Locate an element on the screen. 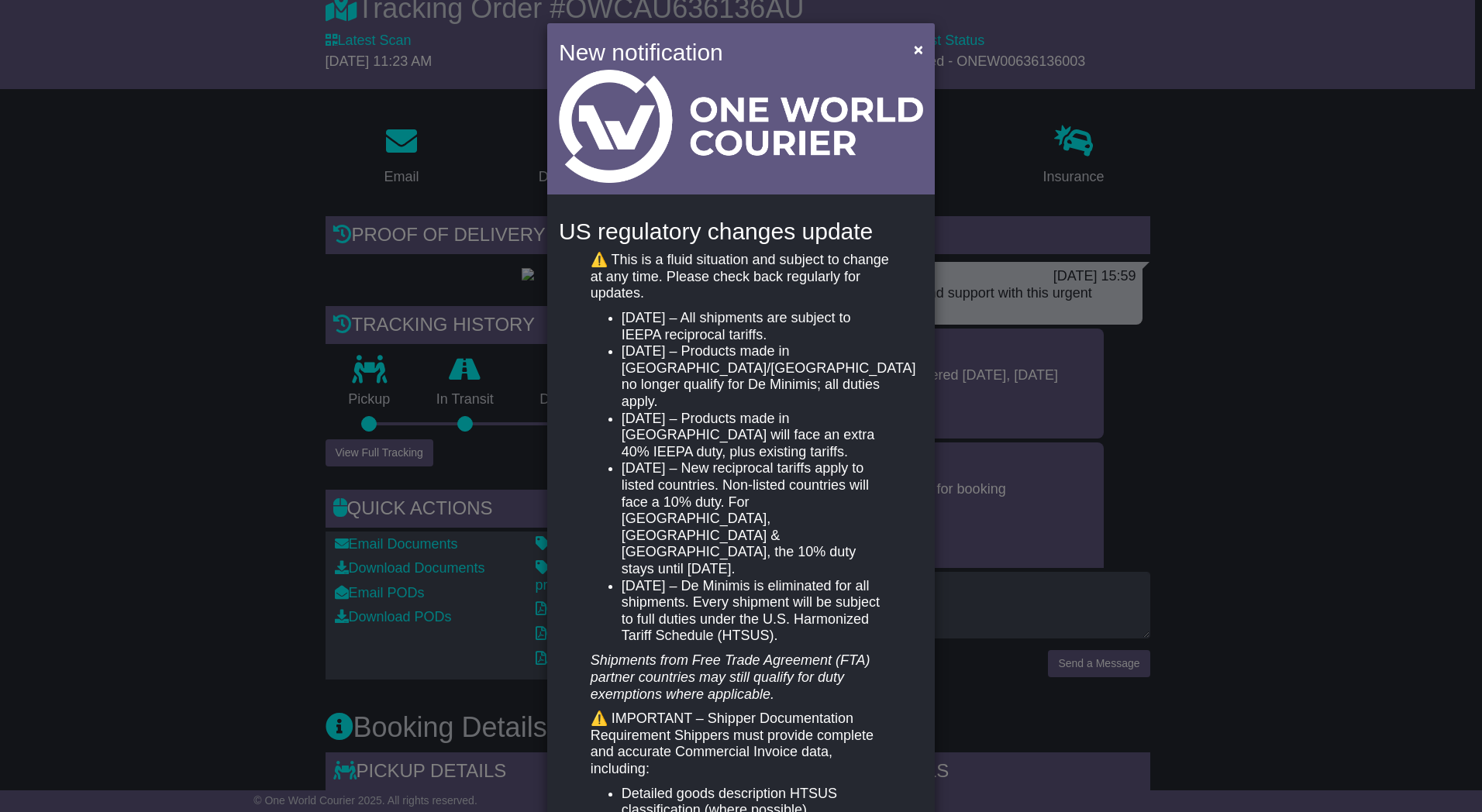  img: Light is located at coordinates (741, 126).